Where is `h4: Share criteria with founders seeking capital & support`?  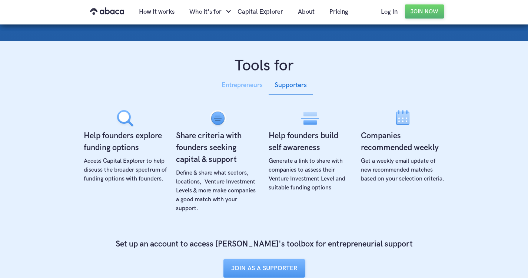 h4: Share criteria with founders seeking capital & support is located at coordinates (217, 148).